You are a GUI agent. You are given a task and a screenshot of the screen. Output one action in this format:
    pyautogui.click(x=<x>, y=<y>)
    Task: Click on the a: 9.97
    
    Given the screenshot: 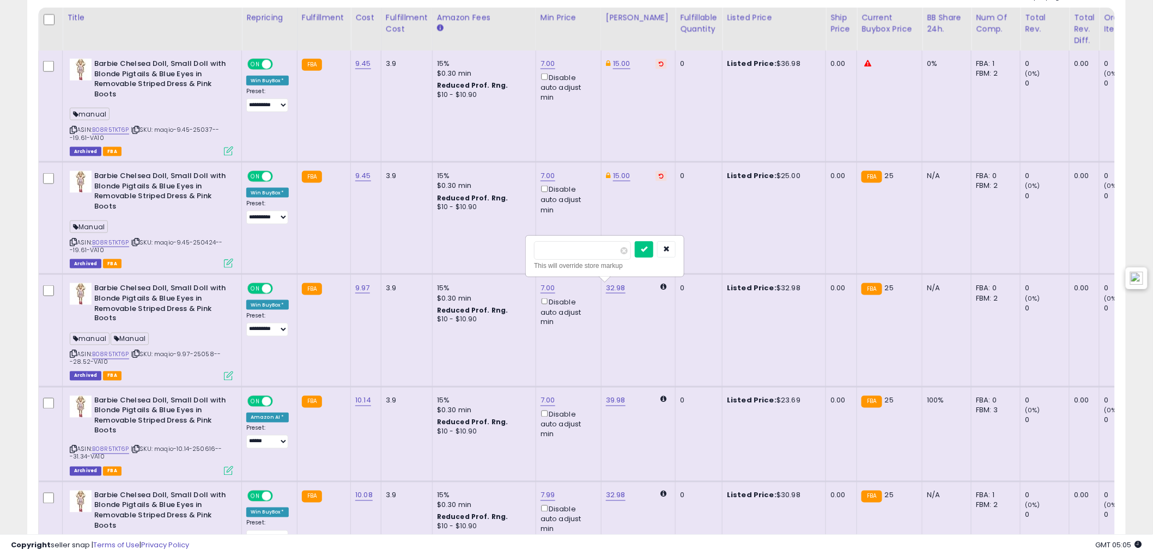 What is the action you would take?
    pyautogui.click(x=362, y=288)
    